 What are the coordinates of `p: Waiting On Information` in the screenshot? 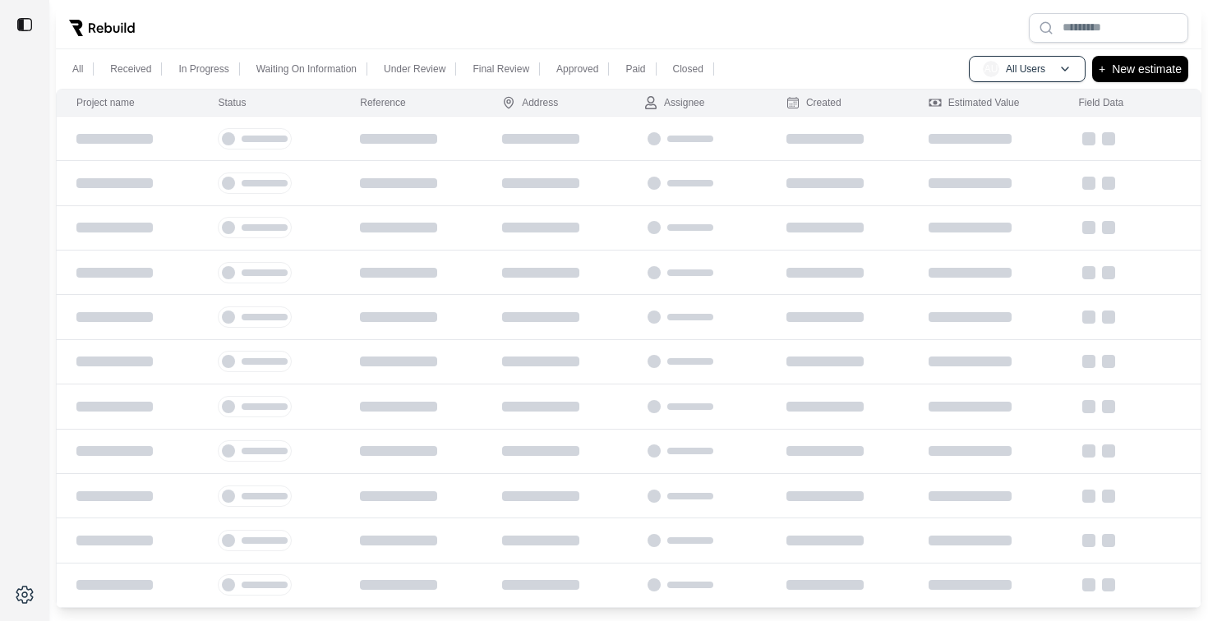 It's located at (307, 69).